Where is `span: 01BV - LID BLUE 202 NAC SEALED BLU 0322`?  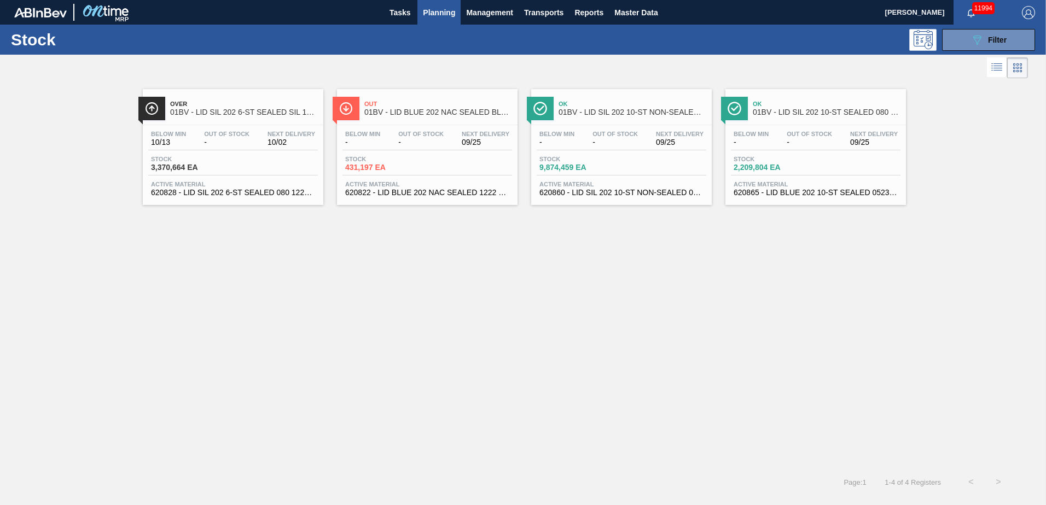 span: 01BV - LID BLUE 202 NAC SEALED BLU 0322 is located at coordinates (438, 112).